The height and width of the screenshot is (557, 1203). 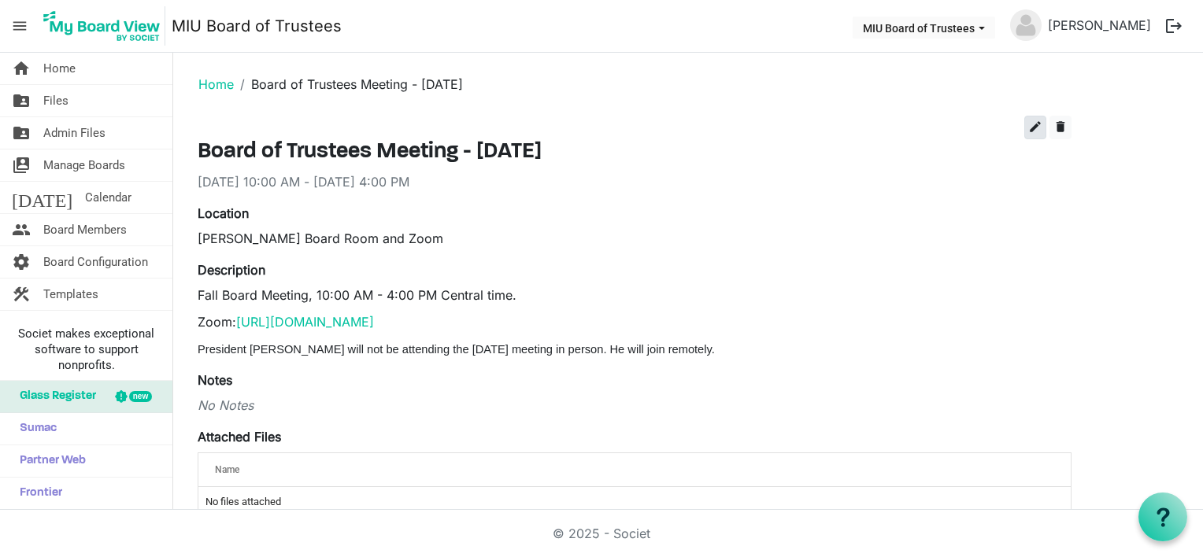 I want to click on label: Attached Files, so click(x=239, y=437).